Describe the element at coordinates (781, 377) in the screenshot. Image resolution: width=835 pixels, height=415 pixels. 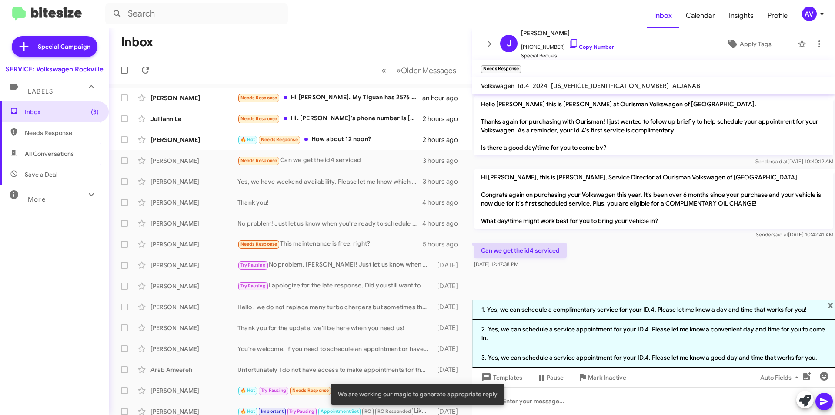
I see `button: Auto Fields` at that location.